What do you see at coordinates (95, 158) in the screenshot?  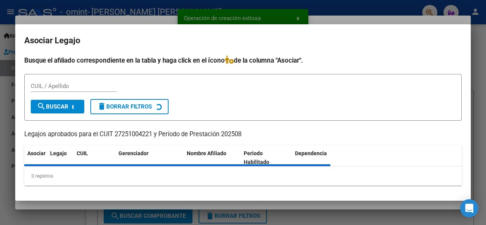 I see `datatable-header-cell: CUIL` at bounding box center [95, 158].